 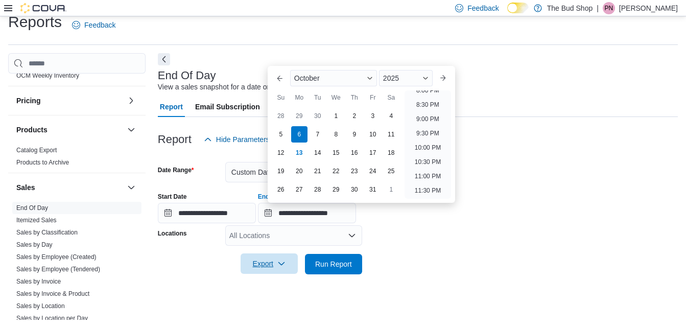 What do you see at coordinates (281, 171) in the screenshot?
I see `div: day-19` at bounding box center [281, 171].